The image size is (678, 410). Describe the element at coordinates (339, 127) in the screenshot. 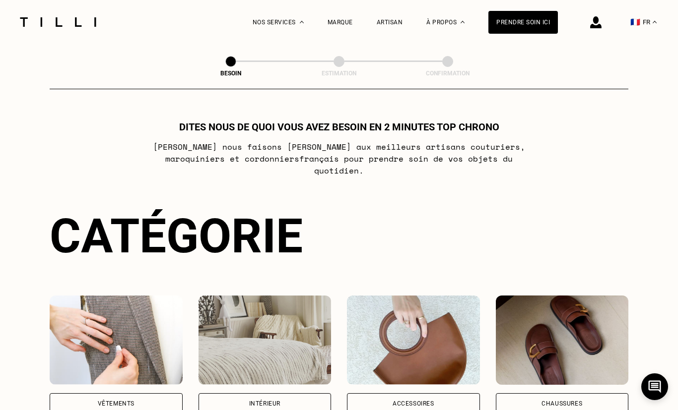

I see `h1: Dites nous de quoi vous avez besoin en 2 minutes top chrono` at that location.